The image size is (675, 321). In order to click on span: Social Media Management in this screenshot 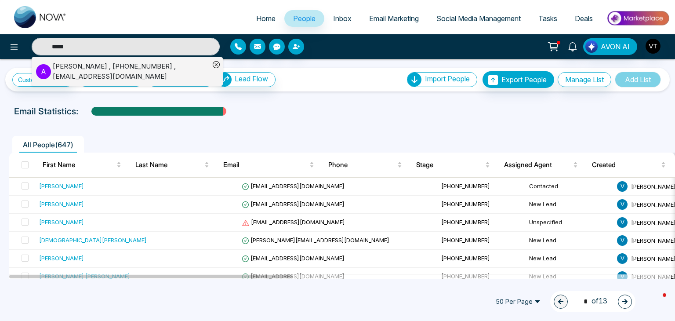, I will do `click(478, 18)`.